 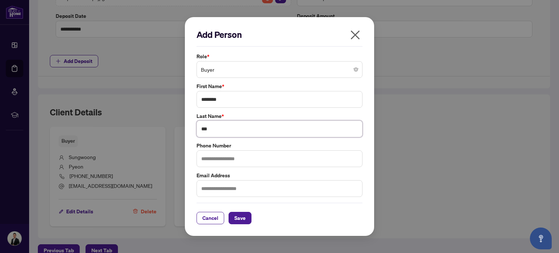 What do you see at coordinates (280, 70) in the screenshot?
I see `span: Buyer` at bounding box center [280, 70].